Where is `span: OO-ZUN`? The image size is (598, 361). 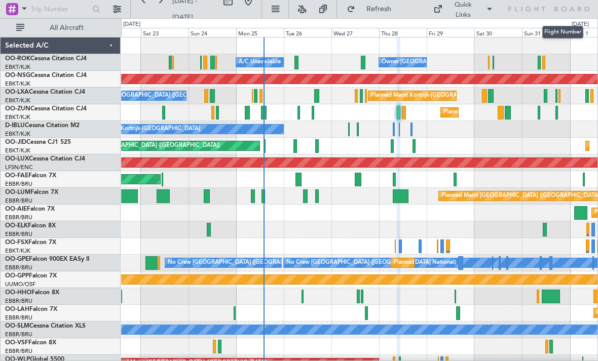 span: OO-ZUN is located at coordinates (18, 109).